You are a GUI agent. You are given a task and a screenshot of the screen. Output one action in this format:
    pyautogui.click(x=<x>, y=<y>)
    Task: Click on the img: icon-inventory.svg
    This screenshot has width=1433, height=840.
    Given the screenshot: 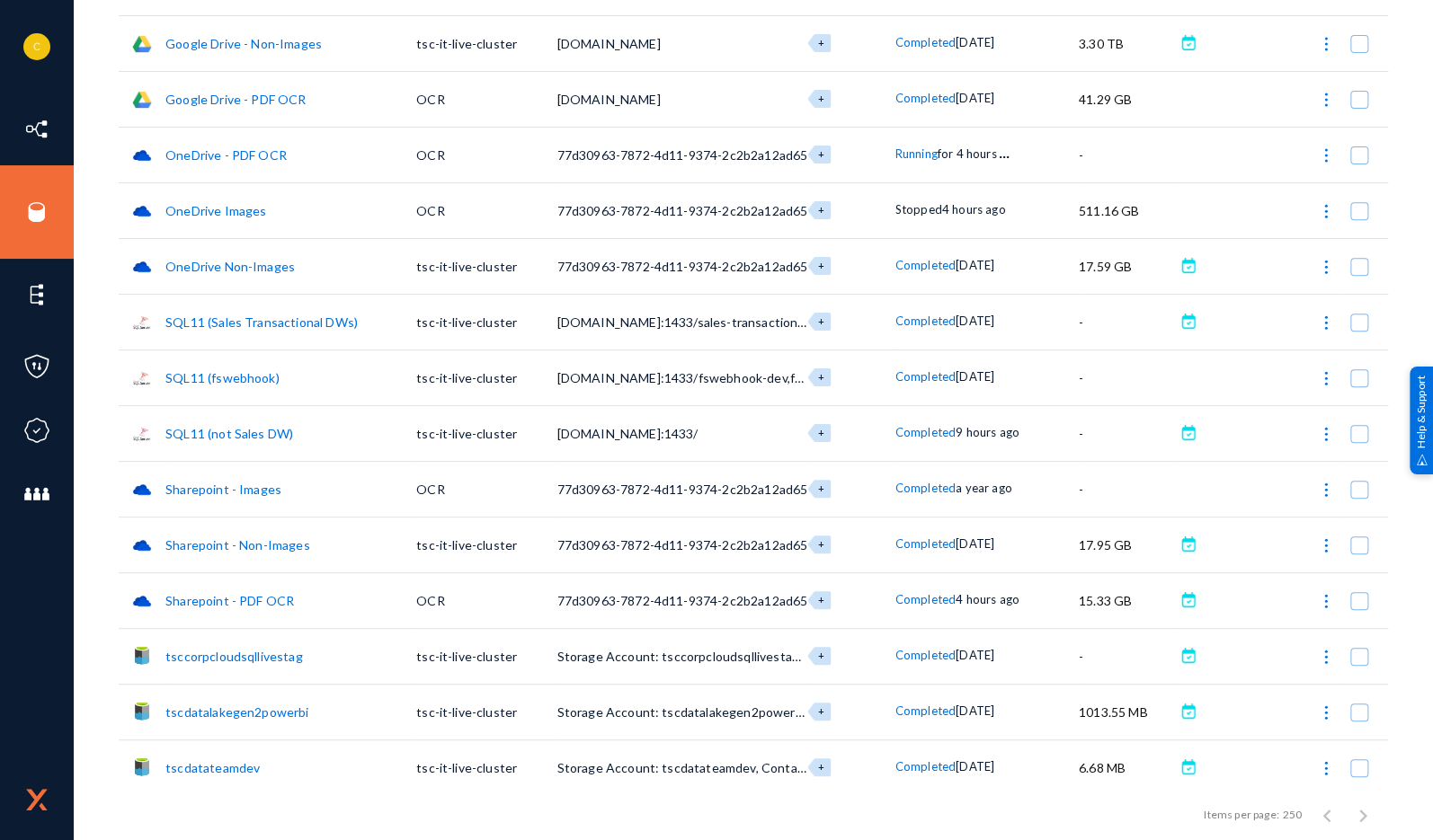 What is the action you would take?
    pyautogui.click(x=37, y=130)
    